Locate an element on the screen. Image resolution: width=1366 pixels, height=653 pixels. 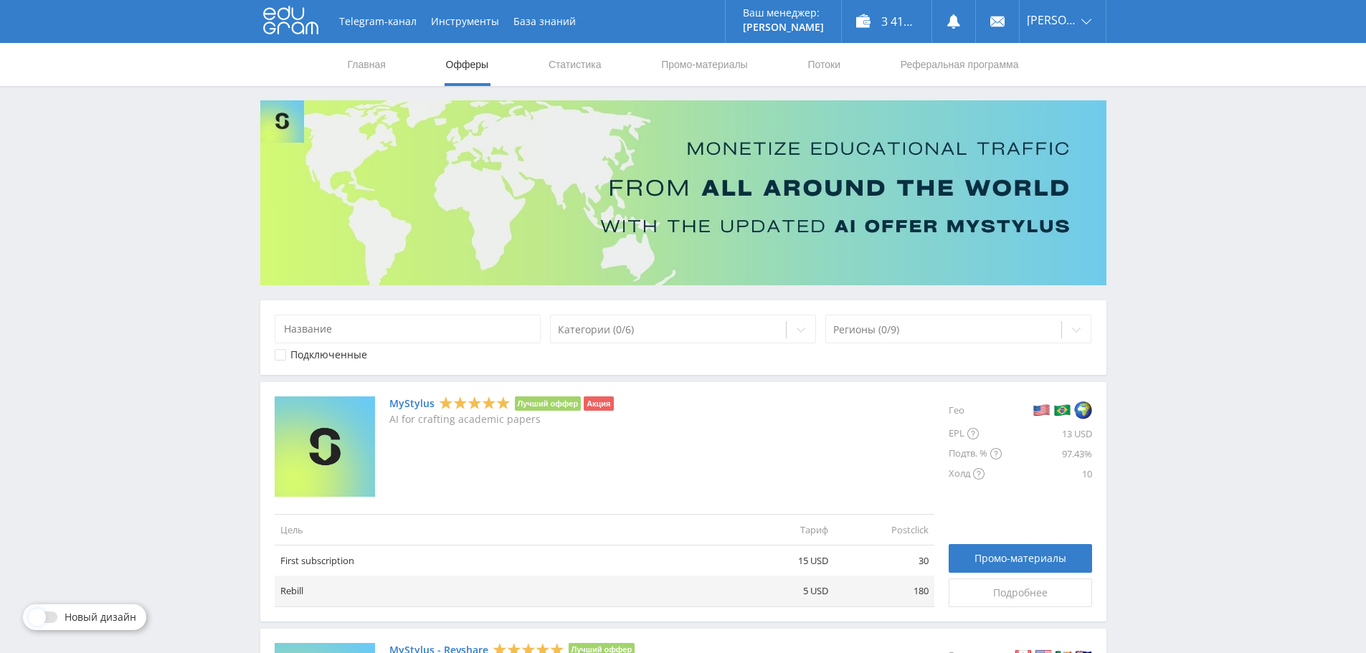
span: Новый дизайн is located at coordinates (100, 617).